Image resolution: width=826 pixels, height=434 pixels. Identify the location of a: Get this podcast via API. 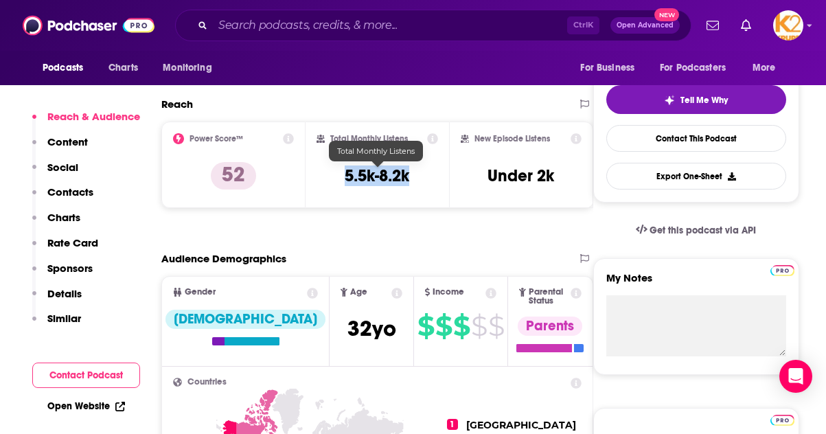
(696, 230).